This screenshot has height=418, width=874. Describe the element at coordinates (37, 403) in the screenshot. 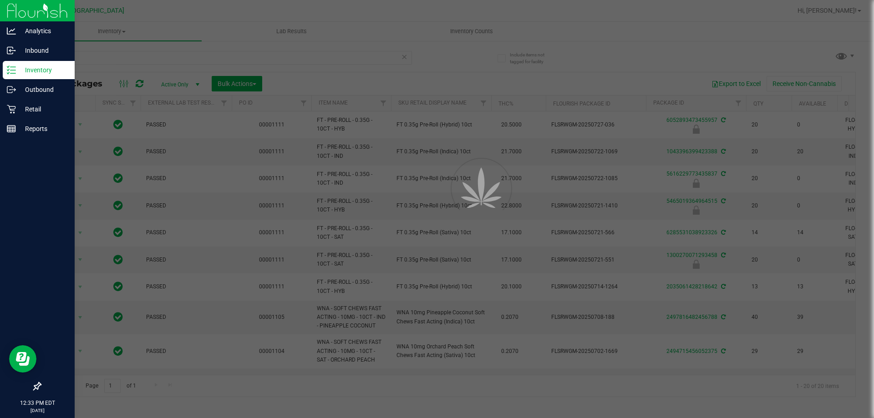

I see `p: 12:33 PM EDT` at that location.